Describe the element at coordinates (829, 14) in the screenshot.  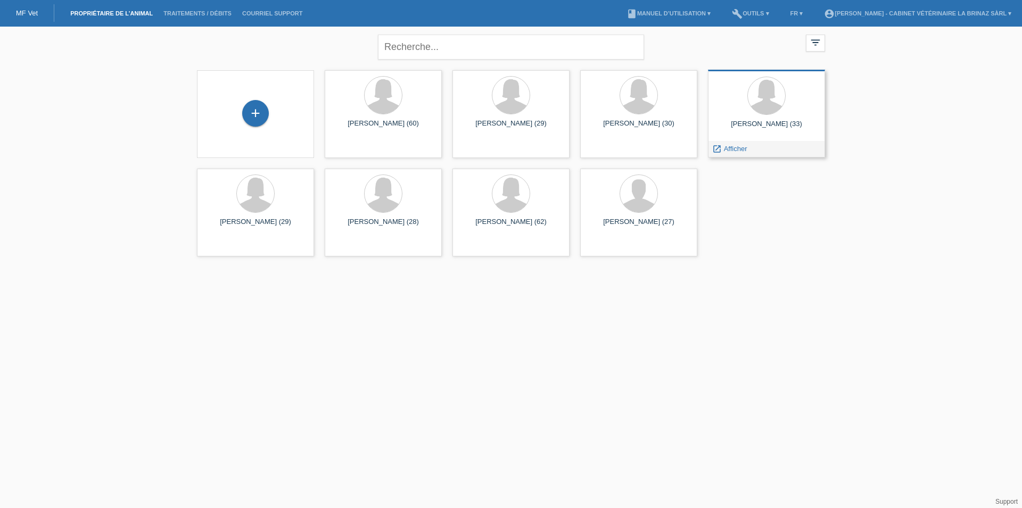
I see `i: account_circle` at that location.